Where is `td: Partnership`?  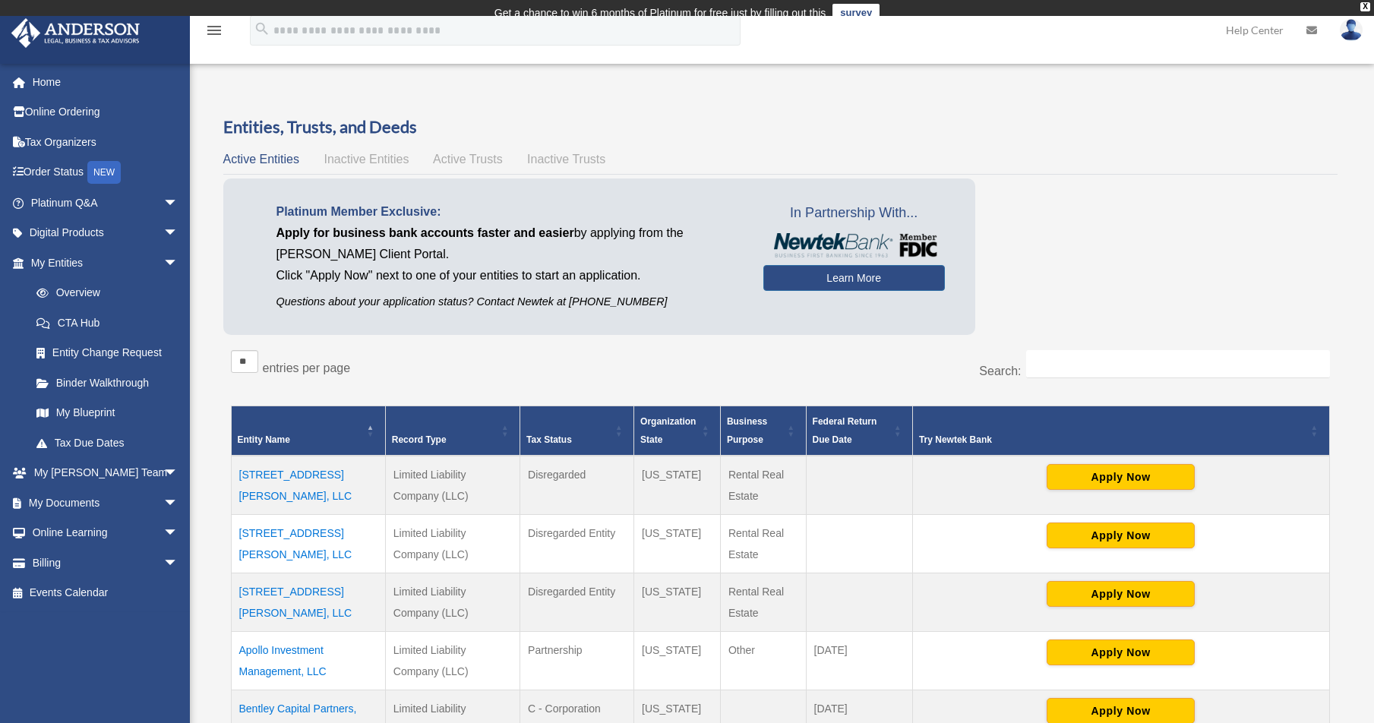 td: Partnership is located at coordinates (577, 661).